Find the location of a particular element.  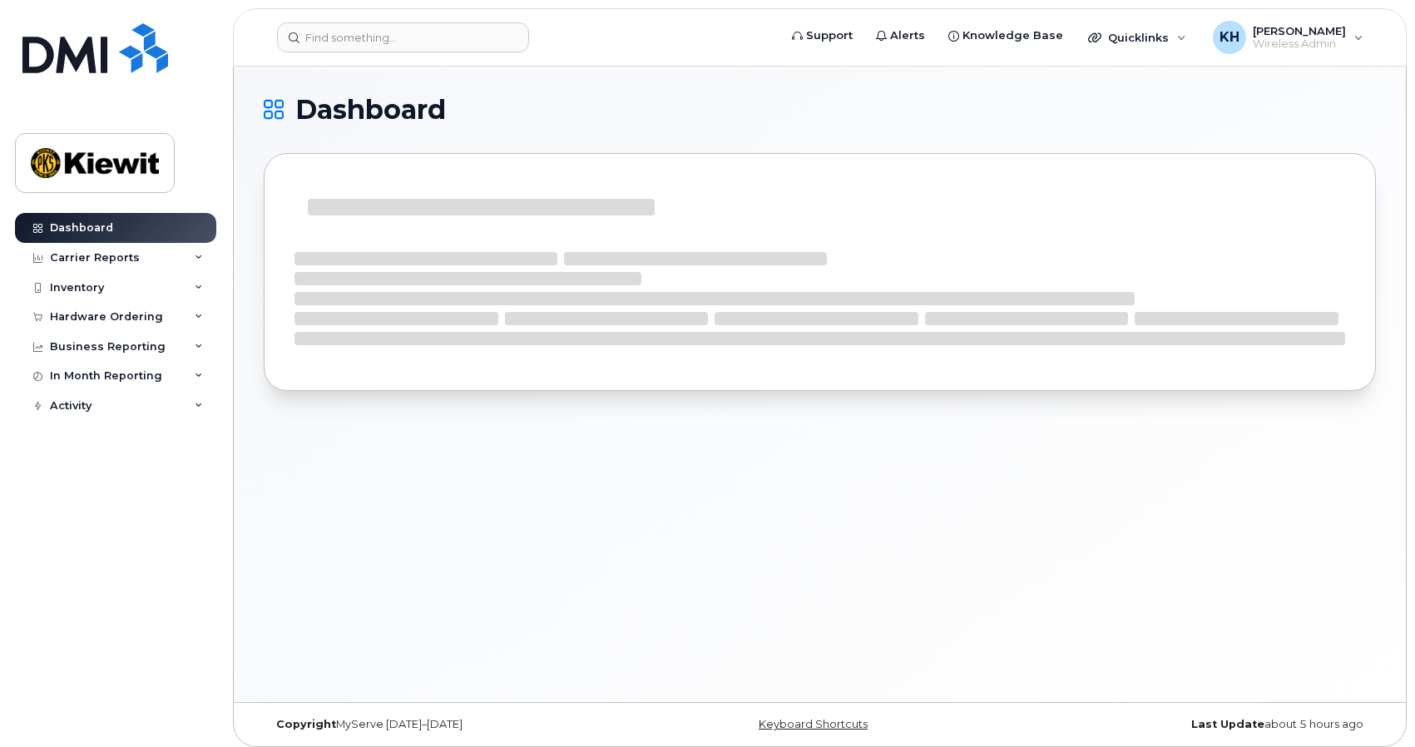

span: Dashboard is located at coordinates (370, 110).